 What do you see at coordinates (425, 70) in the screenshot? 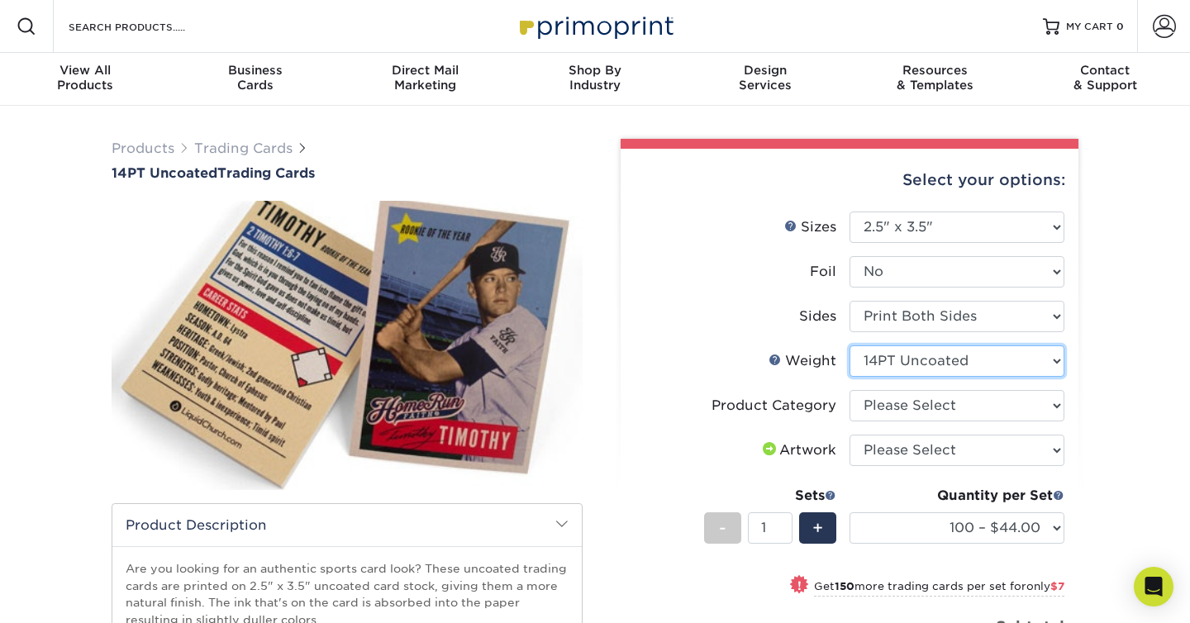
I see `span: Direct Mail` at bounding box center [425, 70].